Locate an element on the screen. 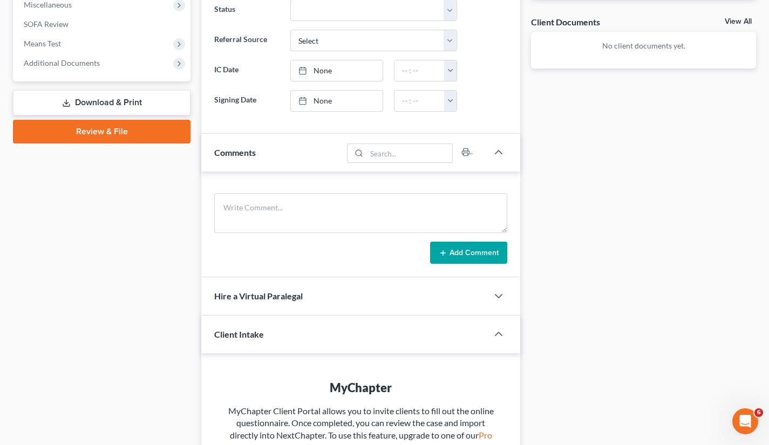 This screenshot has height=445, width=769. span: SOFA Review is located at coordinates (46, 24).